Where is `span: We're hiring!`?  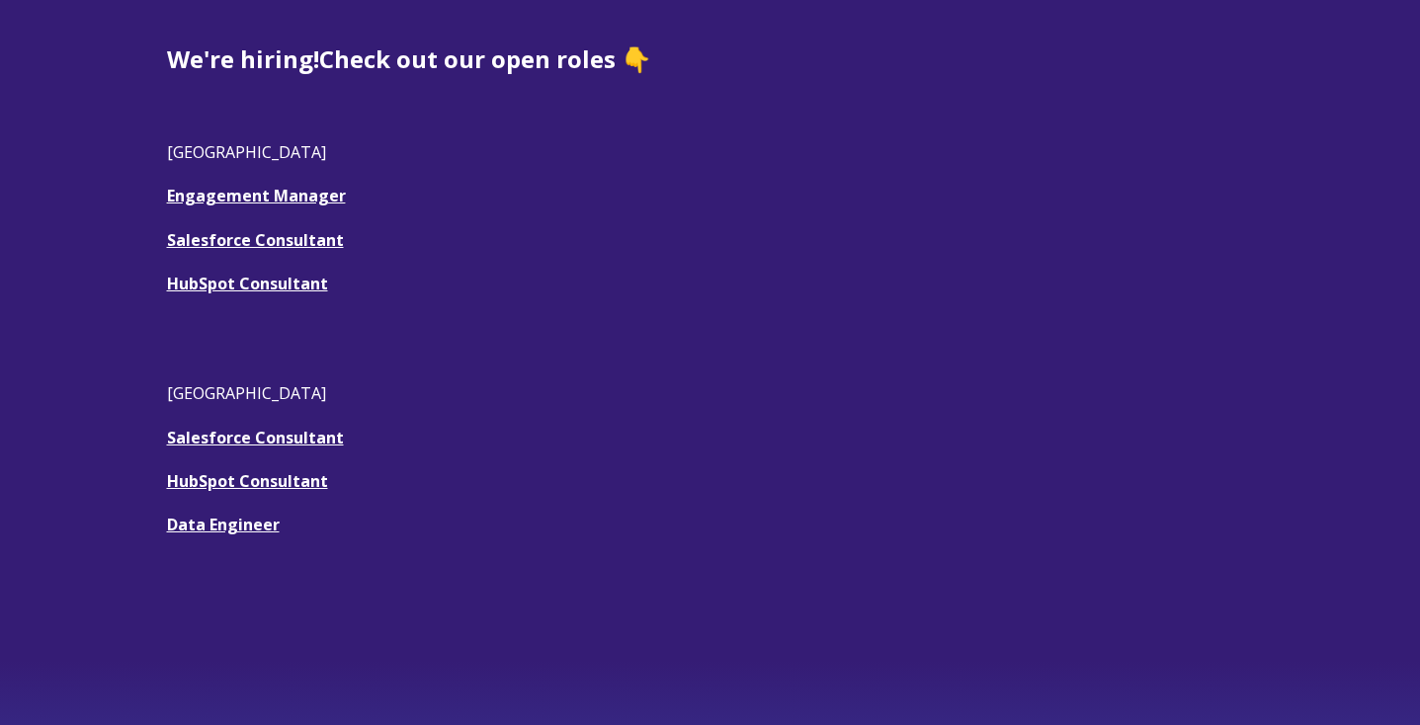
span: We're hiring! is located at coordinates (243, 58).